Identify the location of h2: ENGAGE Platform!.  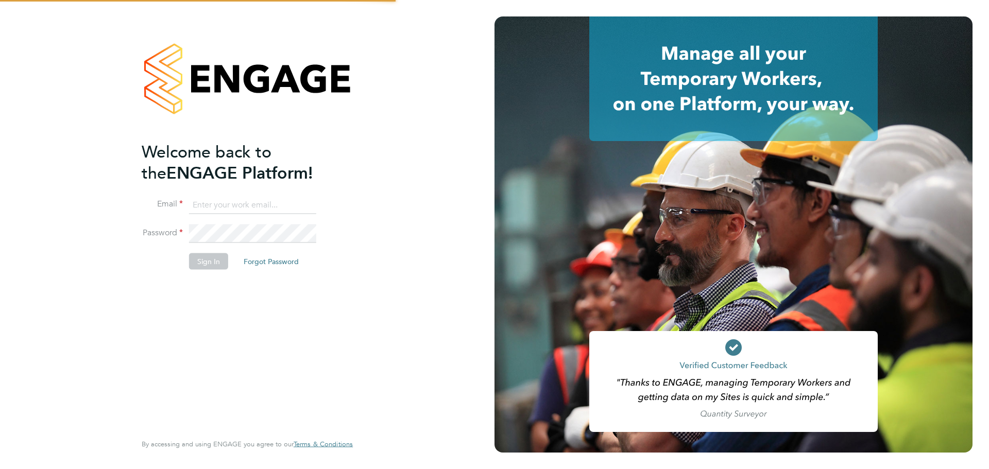
(242, 162).